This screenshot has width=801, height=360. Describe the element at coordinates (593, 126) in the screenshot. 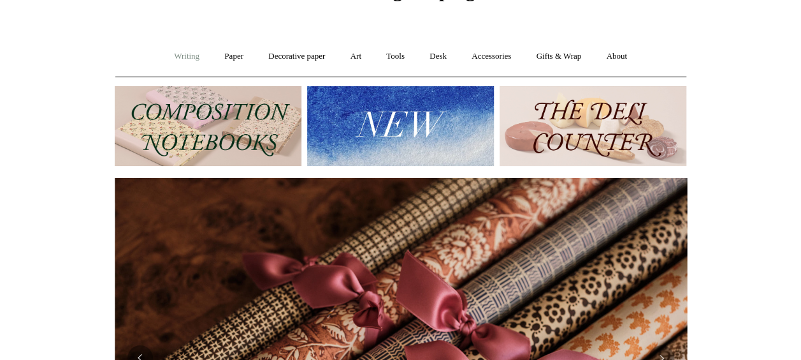

I see `a: The Deli Counter` at that location.